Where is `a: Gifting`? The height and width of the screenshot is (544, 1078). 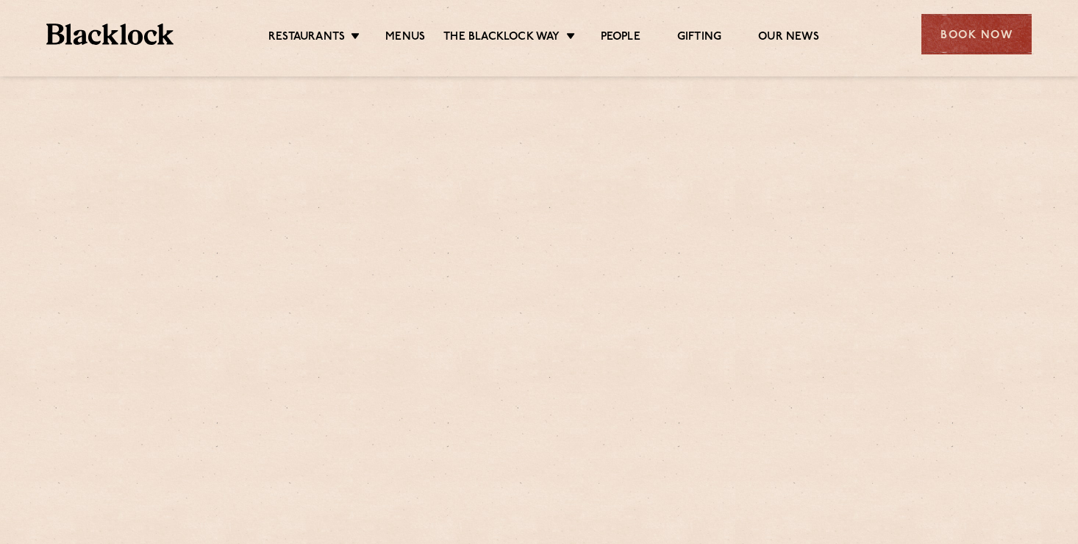 a: Gifting is located at coordinates (699, 38).